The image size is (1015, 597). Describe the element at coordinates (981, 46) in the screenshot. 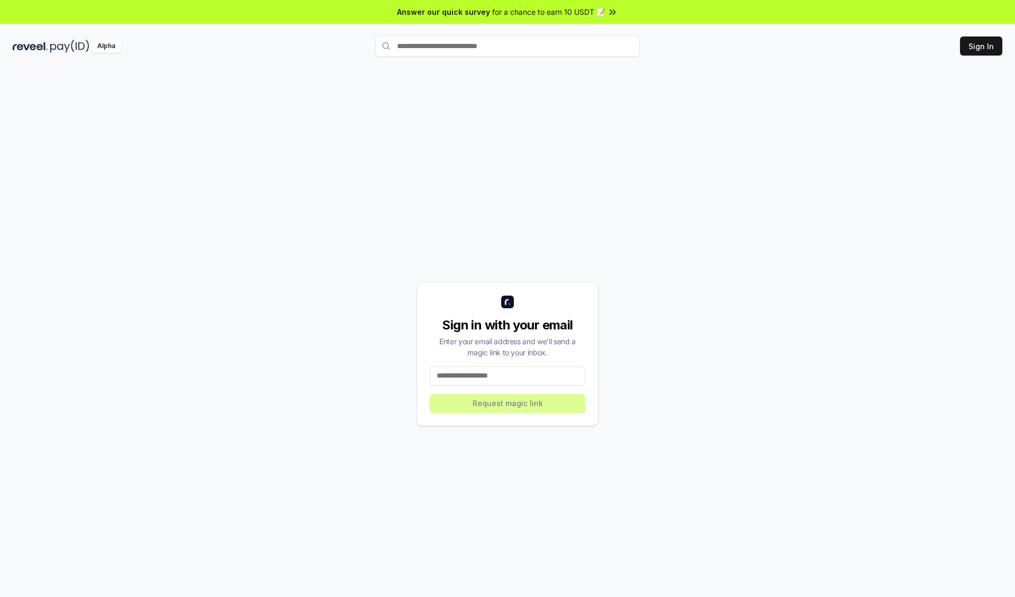

I see `button: Sign In` at that location.